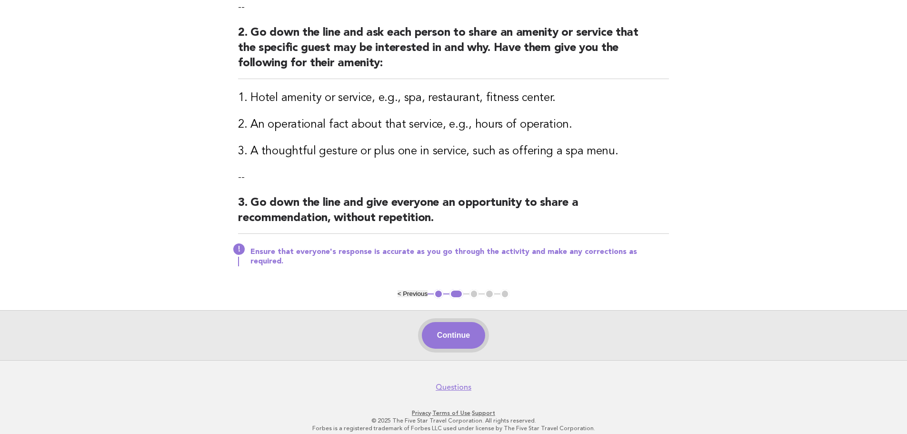 Image resolution: width=907 pixels, height=434 pixels. I want to click on p: © 2025 The Five Star Travel Corporation. All rights reserved., so click(454, 420).